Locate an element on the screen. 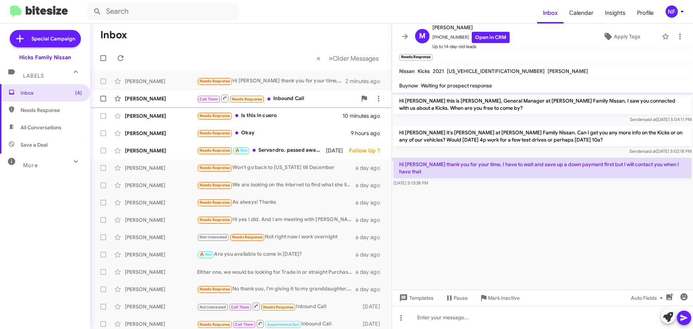 The width and height of the screenshot is (693, 329). span: Labels is located at coordinates (34, 76).